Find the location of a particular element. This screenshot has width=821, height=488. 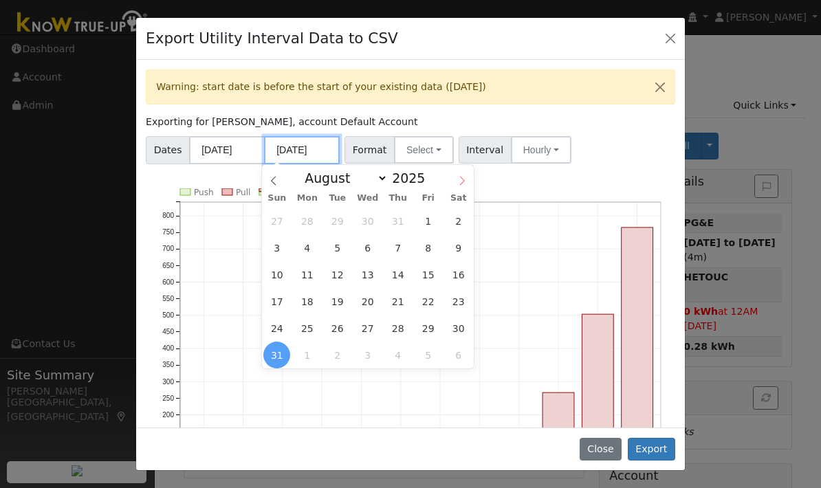

span: August 2, 2025 is located at coordinates (458, 221).